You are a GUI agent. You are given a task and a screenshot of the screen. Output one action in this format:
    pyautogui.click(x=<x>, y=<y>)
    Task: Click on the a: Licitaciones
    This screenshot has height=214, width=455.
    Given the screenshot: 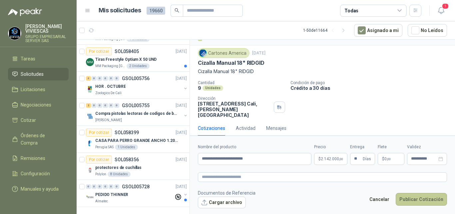 What is the action you would take?
    pyautogui.click(x=38, y=89)
    